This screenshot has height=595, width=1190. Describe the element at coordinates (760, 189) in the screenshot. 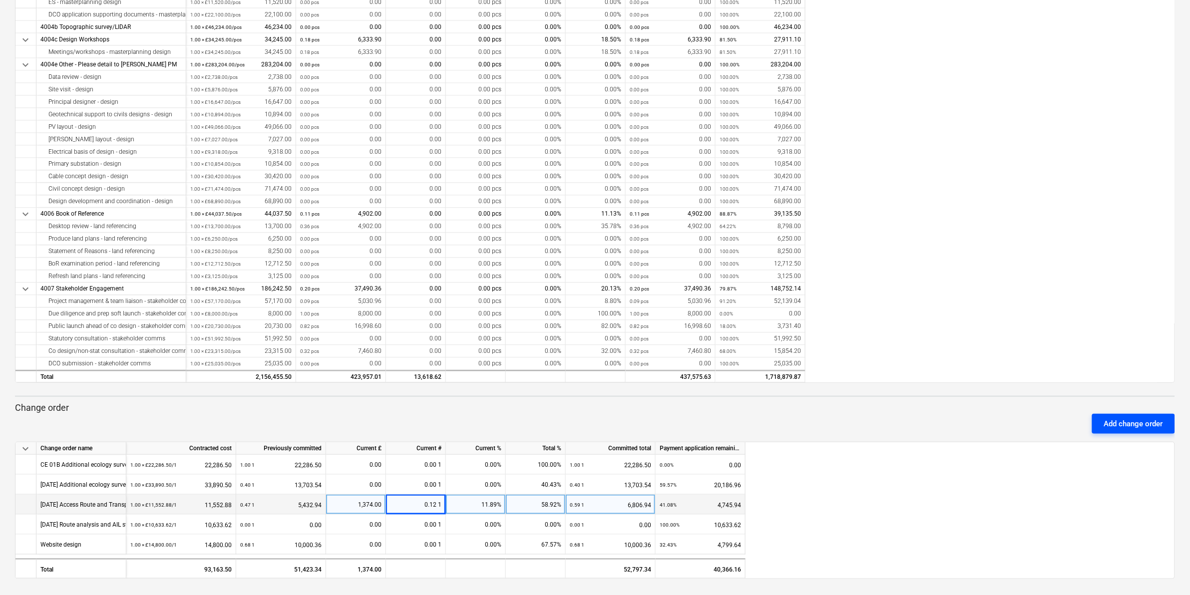

I see `div: 71,474.00` at that location.